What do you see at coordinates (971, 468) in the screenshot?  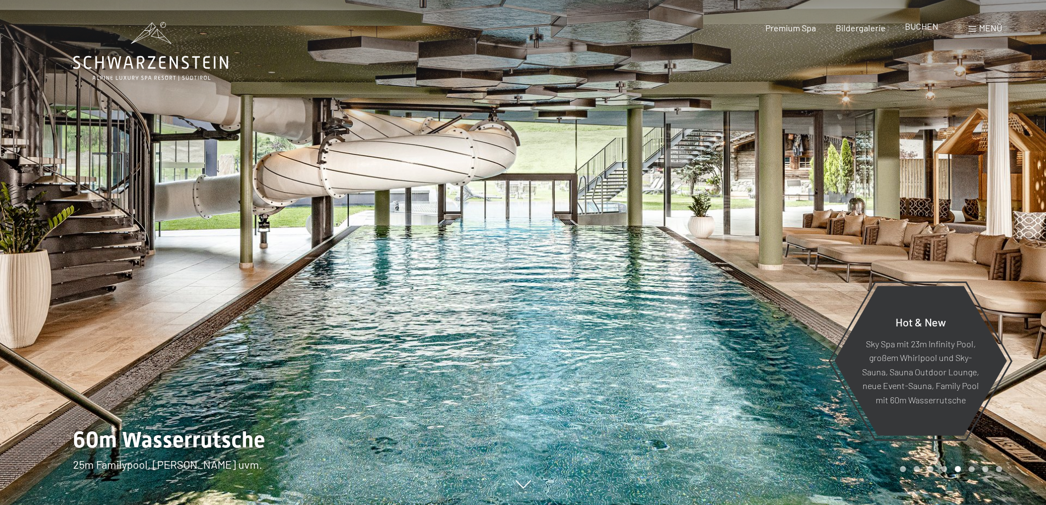 I see `div: Carousel Page 6` at bounding box center [971, 468].